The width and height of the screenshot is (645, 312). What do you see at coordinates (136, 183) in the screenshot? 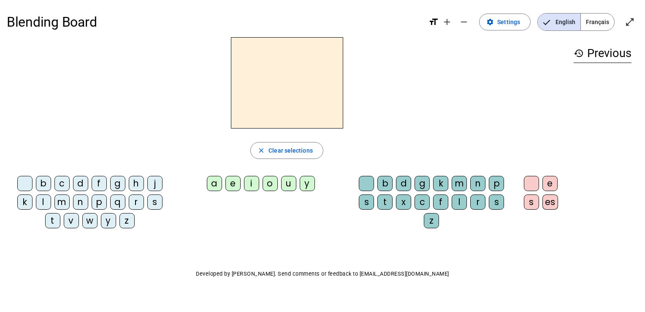
I see `div: h` at bounding box center [136, 183].